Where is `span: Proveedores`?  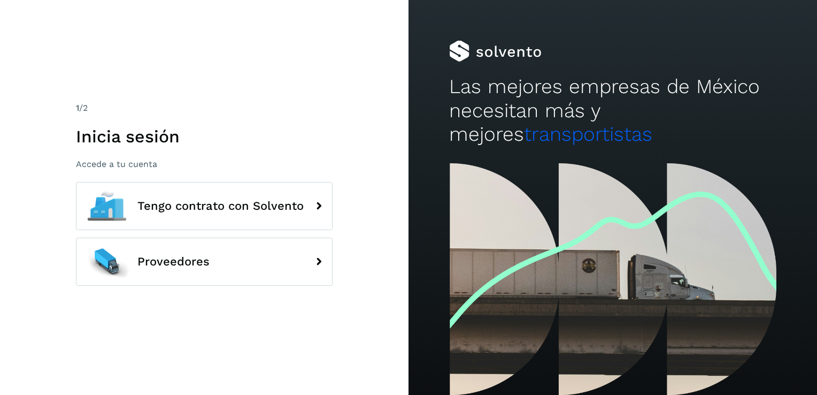
span: Proveedores is located at coordinates (173, 262).